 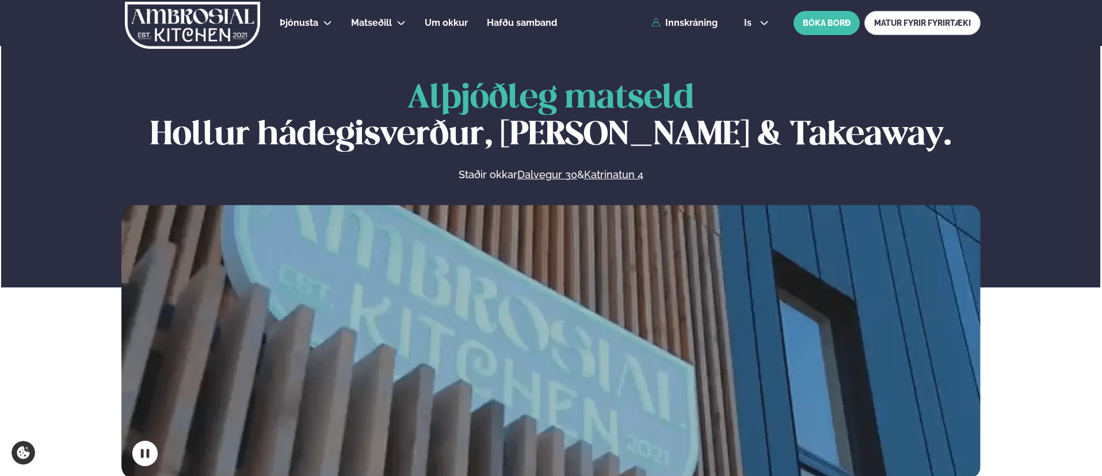 I want to click on a: Cookie settings, so click(x=23, y=453).